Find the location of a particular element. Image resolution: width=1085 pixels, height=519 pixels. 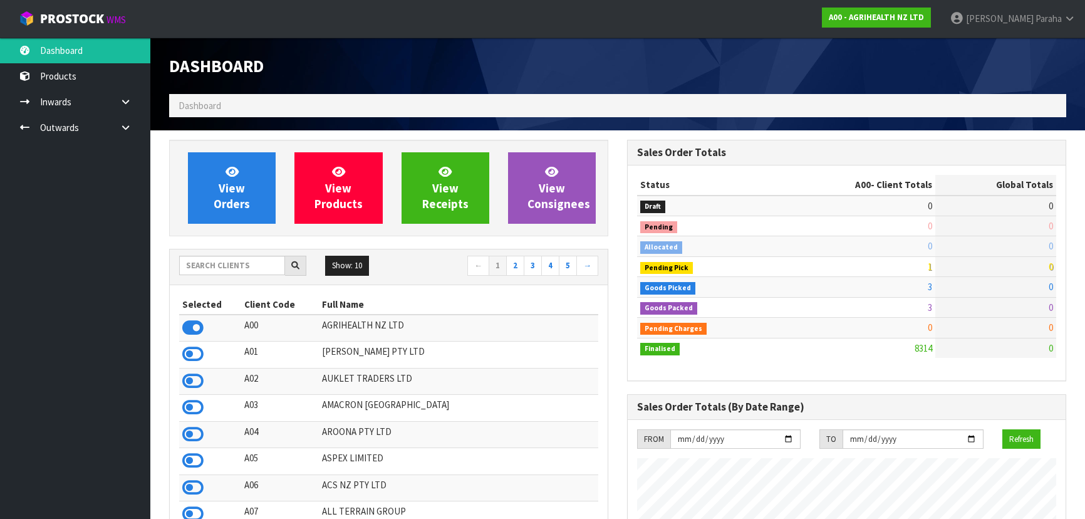

td: AUKLET TRADERS LTD is located at coordinates (459, 381).